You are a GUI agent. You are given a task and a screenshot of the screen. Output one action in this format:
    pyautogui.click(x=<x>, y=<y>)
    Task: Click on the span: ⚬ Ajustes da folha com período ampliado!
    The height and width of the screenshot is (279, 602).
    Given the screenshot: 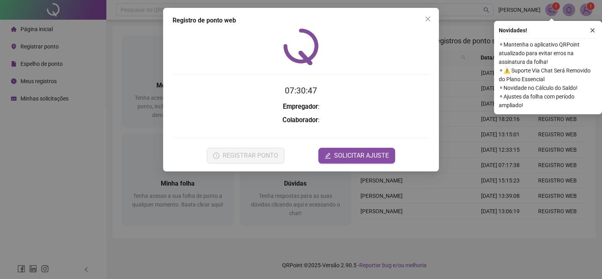 What is the action you would take?
    pyautogui.click(x=548, y=101)
    